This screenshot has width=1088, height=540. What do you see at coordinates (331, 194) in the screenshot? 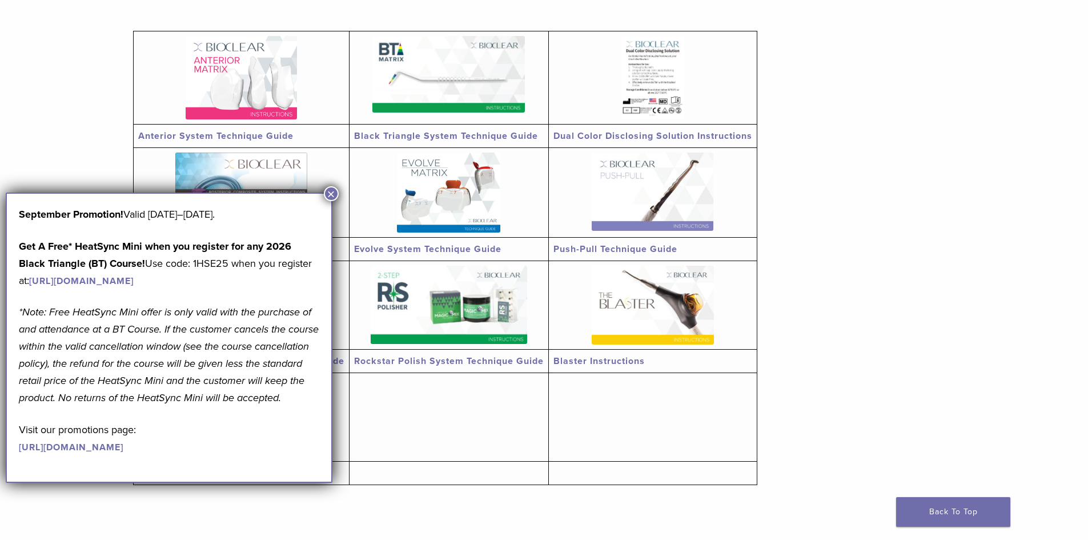
I see `button: Close` at bounding box center [331, 194].